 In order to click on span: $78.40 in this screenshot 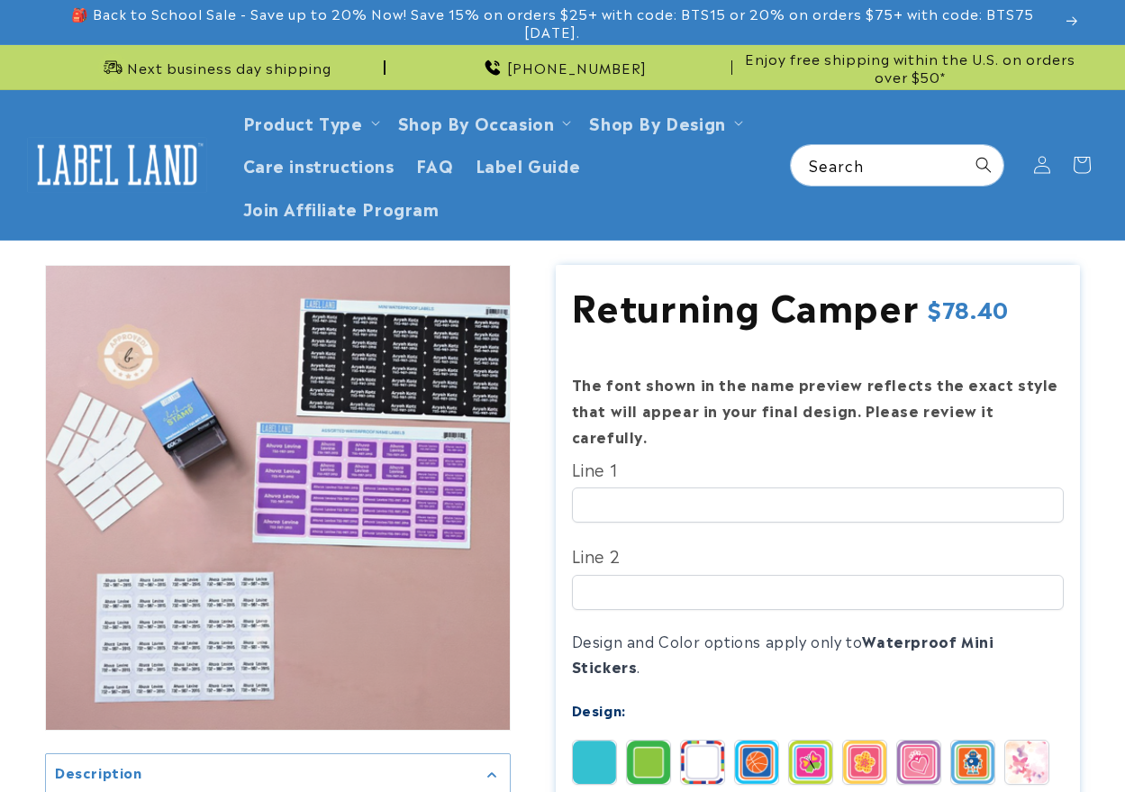, I will do `click(968, 308)`.